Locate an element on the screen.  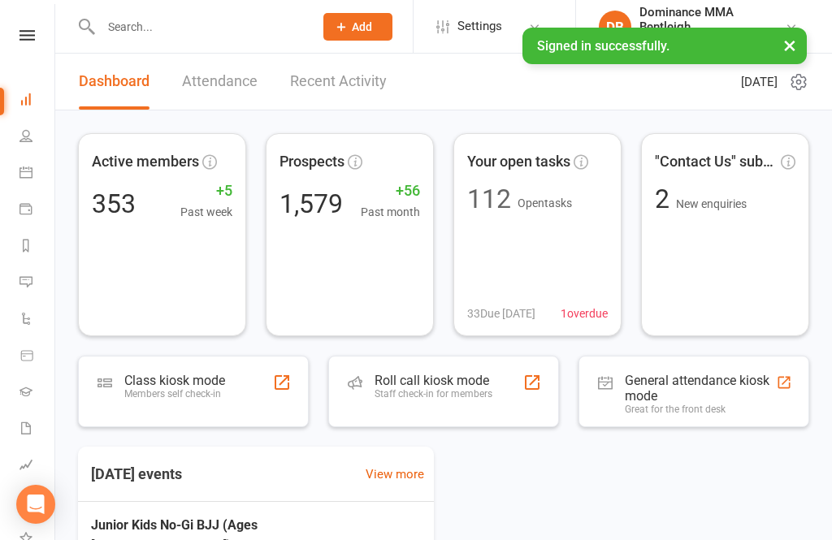
a: Payments is located at coordinates (37, 210).